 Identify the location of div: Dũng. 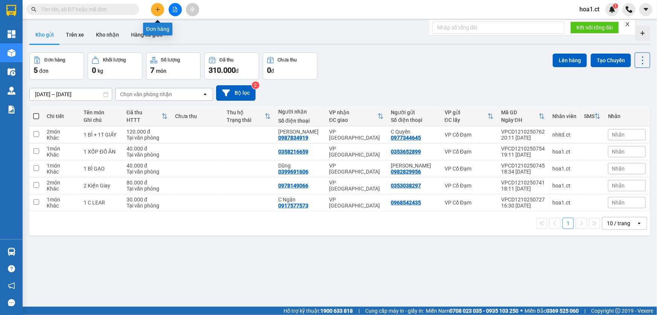
(300, 165).